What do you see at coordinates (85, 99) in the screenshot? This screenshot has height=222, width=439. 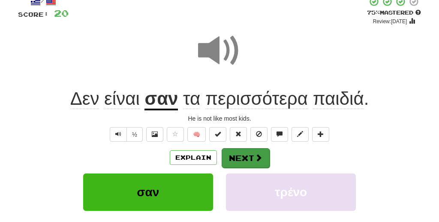 I see `span: Δεν` at bounding box center [85, 99].